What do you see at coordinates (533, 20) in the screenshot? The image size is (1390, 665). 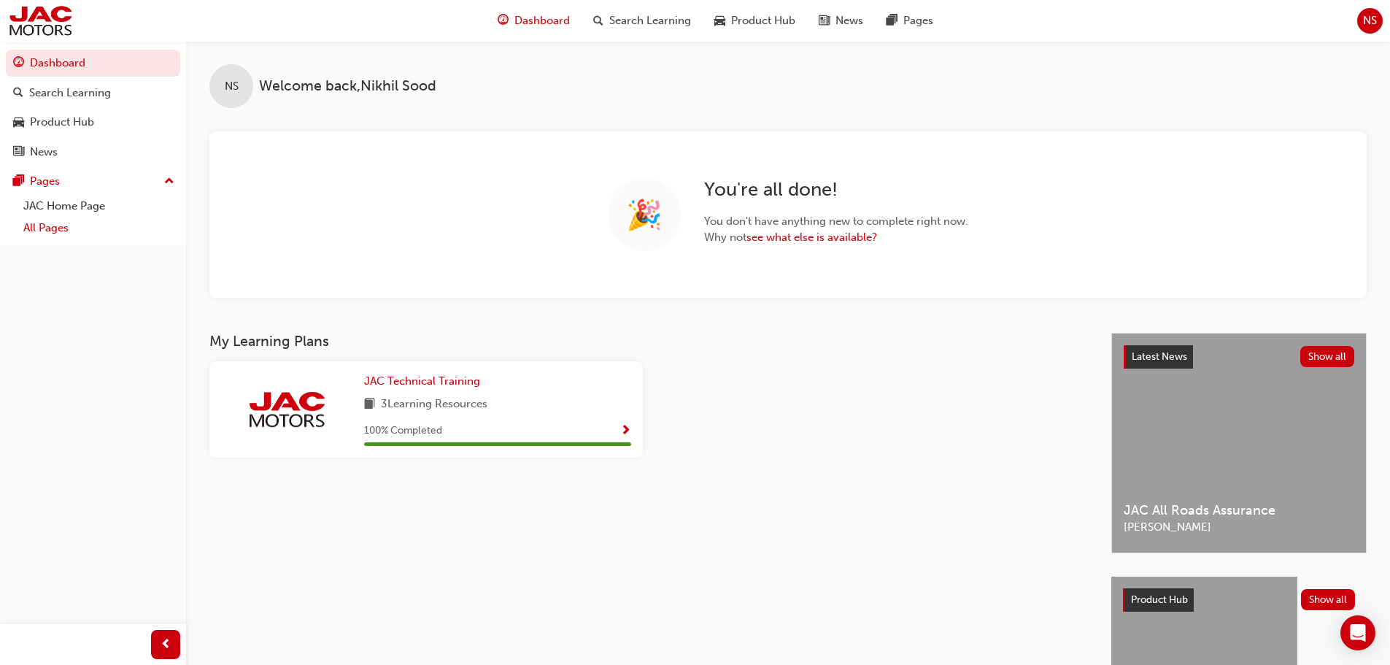 I see `a: guage-iconDashboard` at bounding box center [533, 20].